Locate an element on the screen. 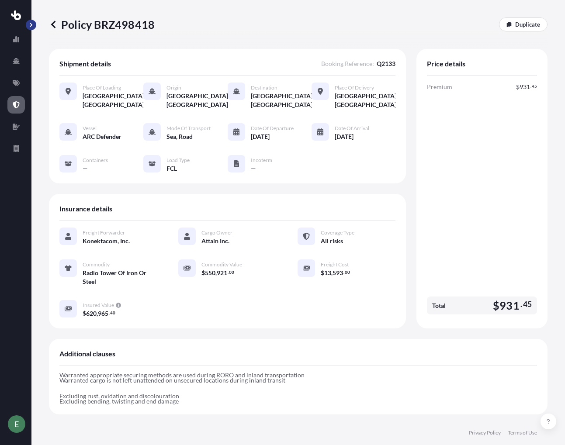 The width and height of the screenshot is (565, 445). span: Total is located at coordinates (438, 306).